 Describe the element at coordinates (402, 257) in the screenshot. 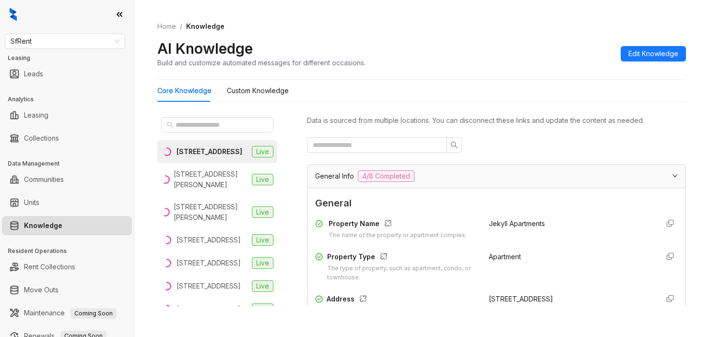

I see `div: Property Type` at that location.